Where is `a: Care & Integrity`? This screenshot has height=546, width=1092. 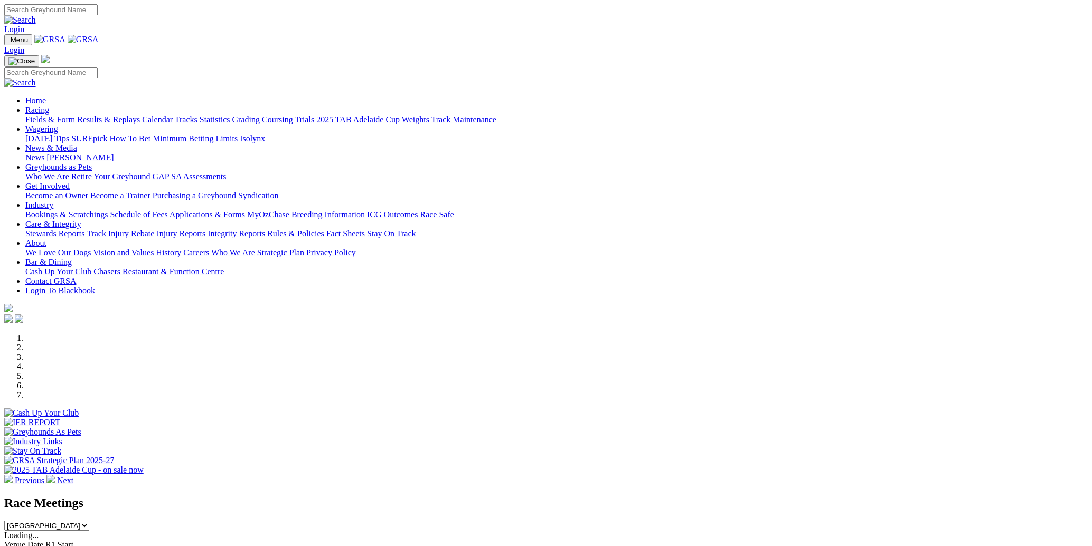 a: Care & Integrity is located at coordinates (53, 224).